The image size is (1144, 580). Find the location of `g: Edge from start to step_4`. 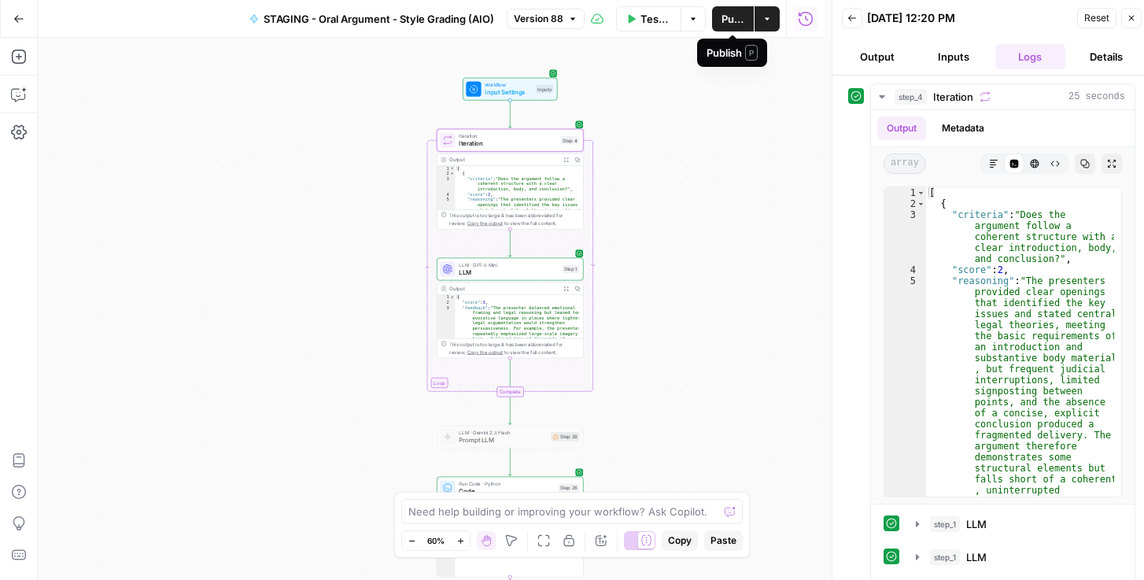

g: Edge from start to step_4 is located at coordinates (510, 113).